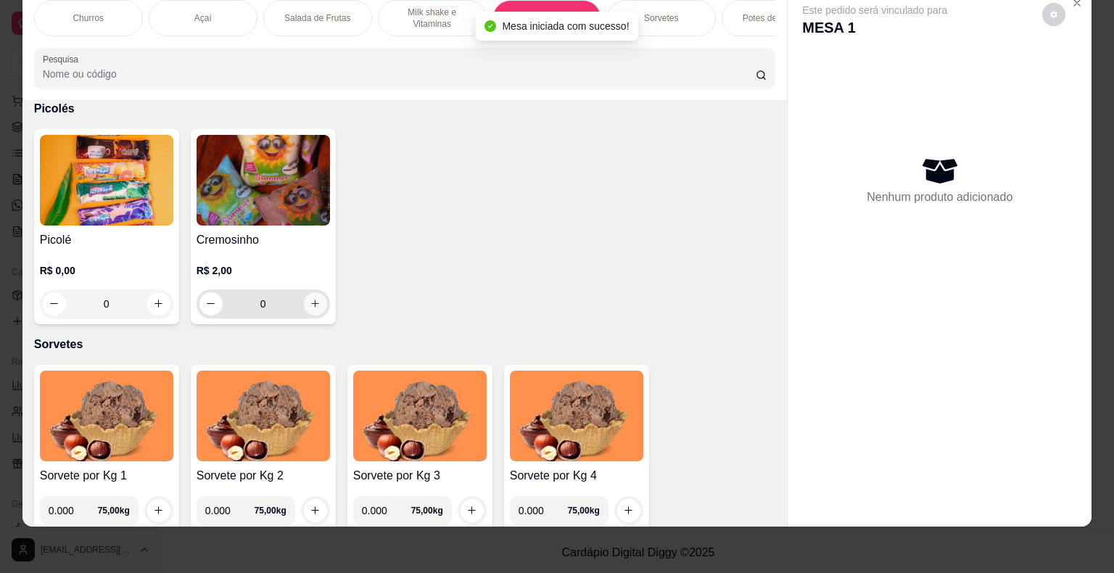 This screenshot has width=1114, height=573. Describe the element at coordinates (107, 270) in the screenshot. I see `p: R$ 0,00` at that location.